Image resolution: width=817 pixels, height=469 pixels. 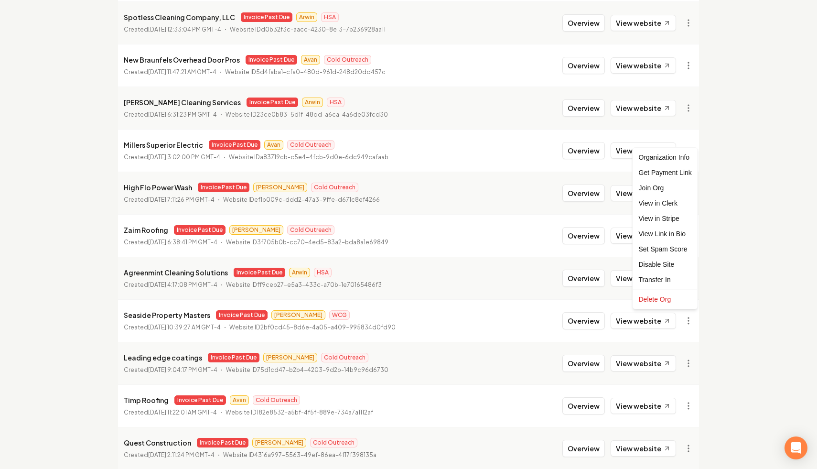 What do you see at coordinates (665, 299) in the screenshot?
I see `div: Delete Org` at bounding box center [665, 299].